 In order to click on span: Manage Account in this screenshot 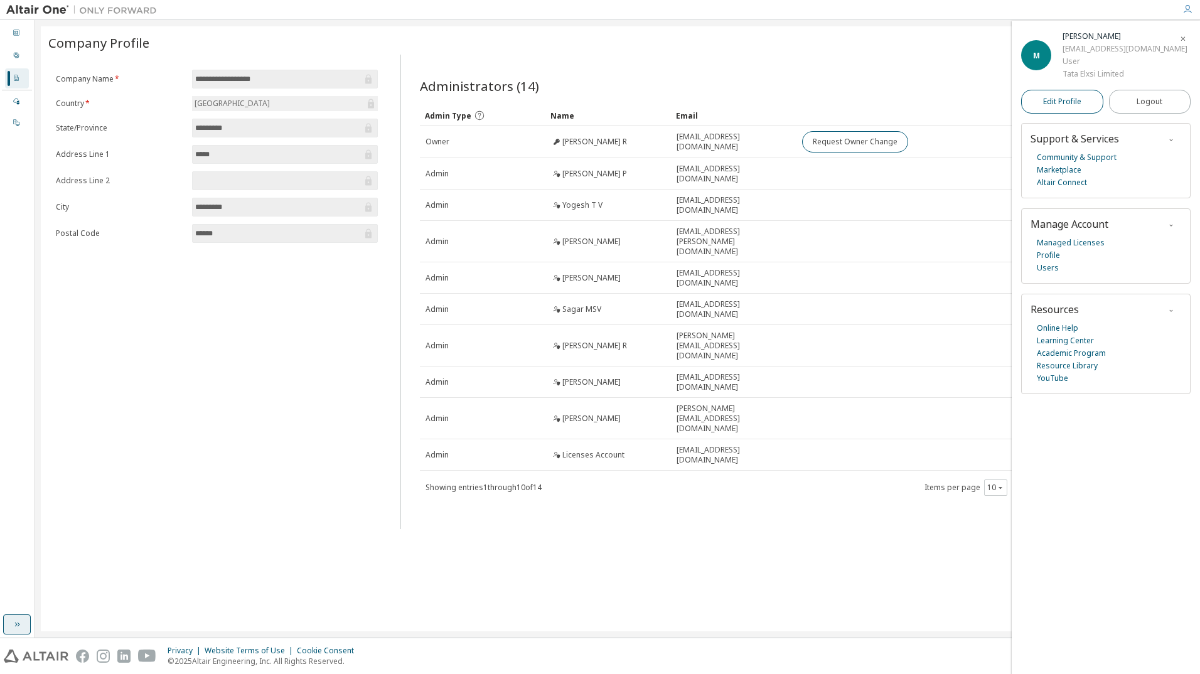, I will do `click(1069, 224)`.